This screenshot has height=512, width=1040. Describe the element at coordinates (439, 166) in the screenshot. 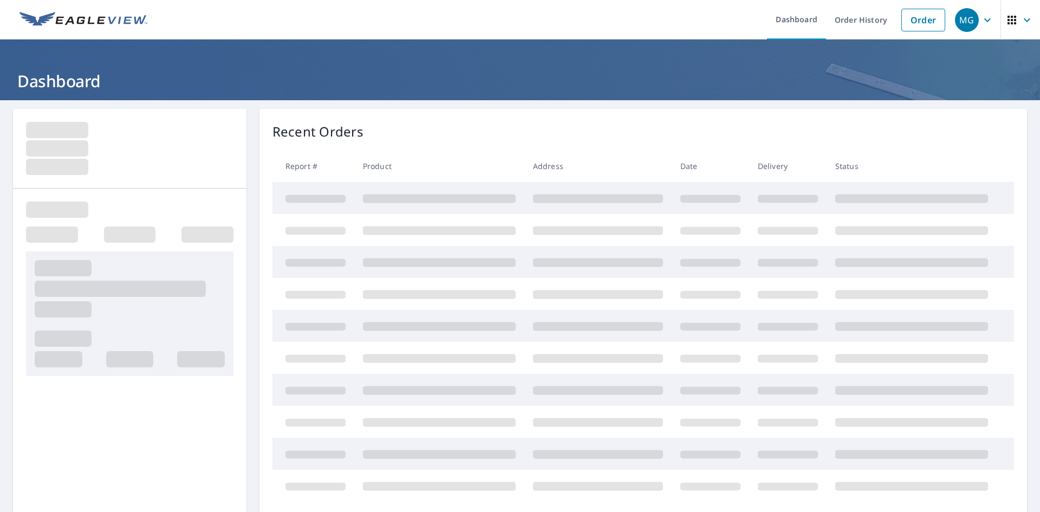

I see `th: Product` at that location.